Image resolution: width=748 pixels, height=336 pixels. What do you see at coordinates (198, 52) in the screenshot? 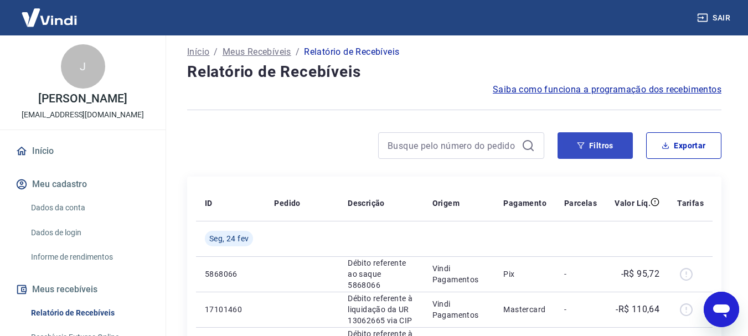
I see `p: Início` at bounding box center [198, 52].